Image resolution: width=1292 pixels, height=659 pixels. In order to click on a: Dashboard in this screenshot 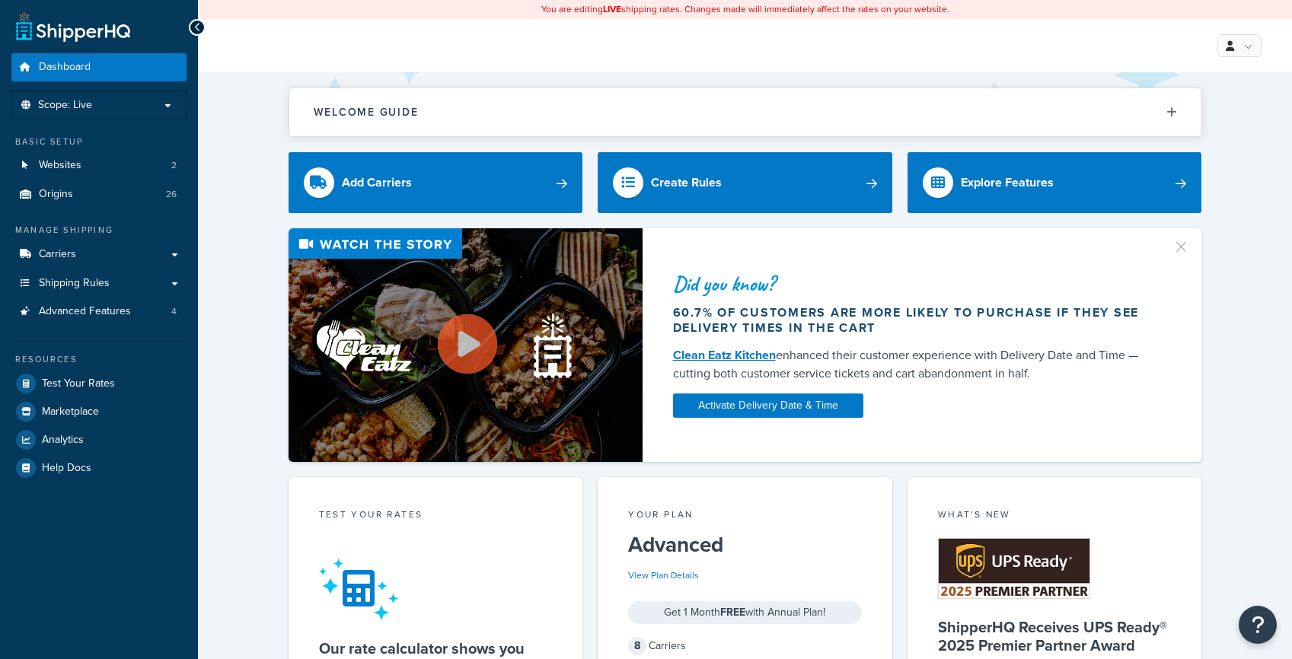, I will do `click(99, 67)`.